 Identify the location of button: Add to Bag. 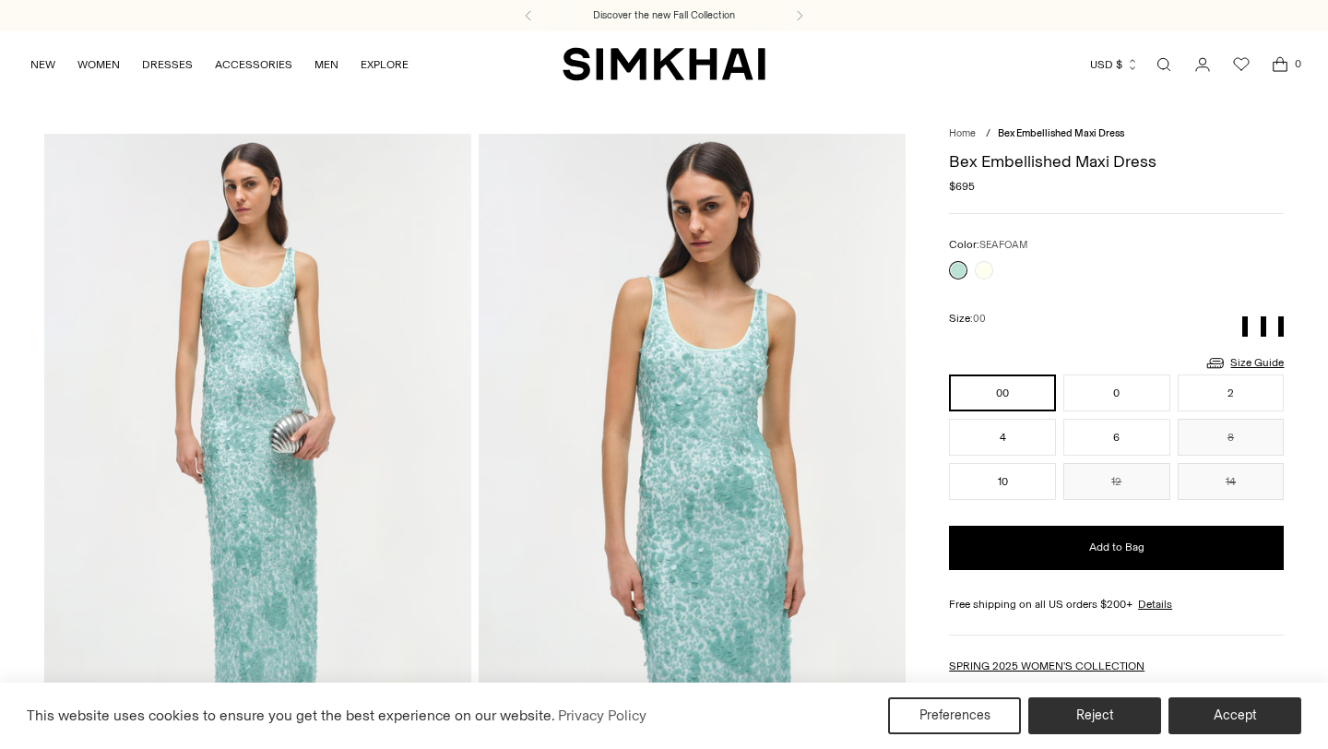
(1116, 548).